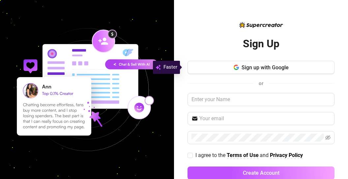 This screenshot has width=348, height=179. Describe the element at coordinates (158, 67) in the screenshot. I see `img: svg%3e` at that location.